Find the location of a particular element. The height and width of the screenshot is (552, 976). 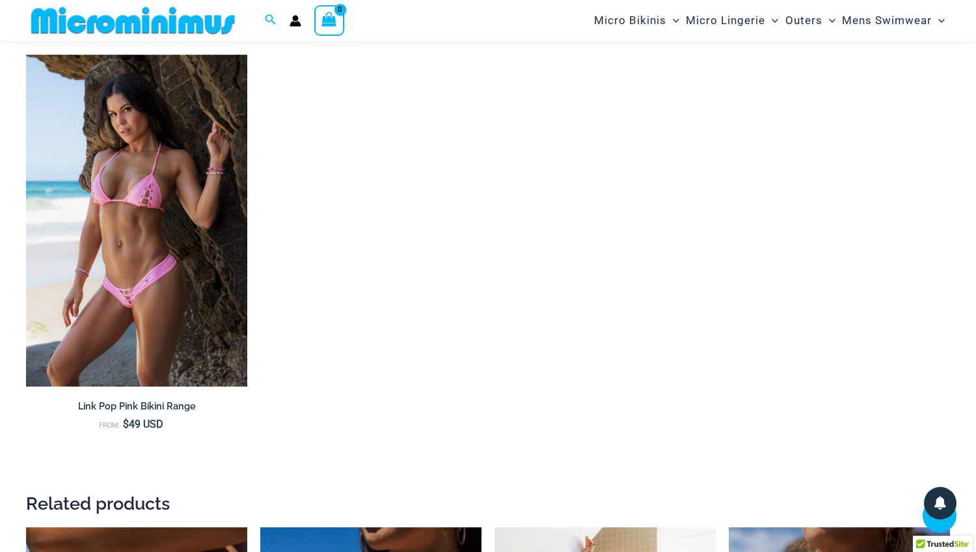

span: Micro Bikinis is located at coordinates (630, 20).